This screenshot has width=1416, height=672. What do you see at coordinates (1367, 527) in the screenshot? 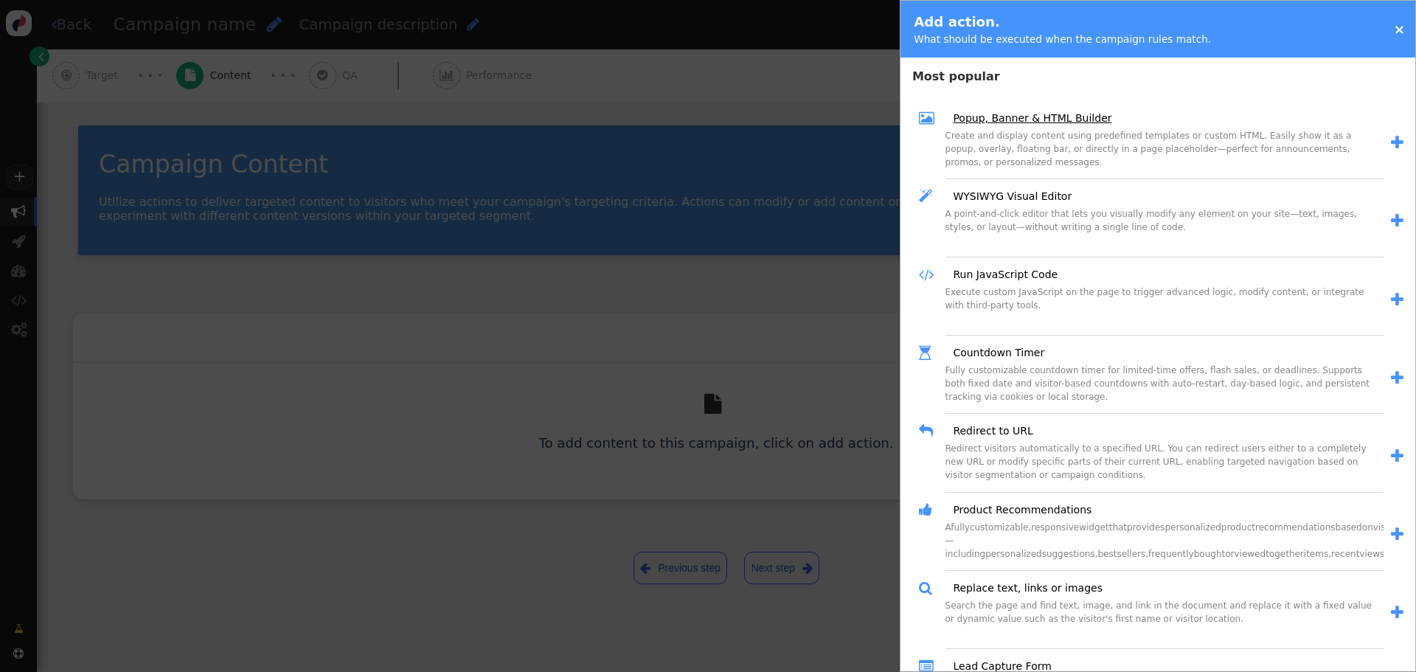
I see `span: on` at bounding box center [1367, 527].